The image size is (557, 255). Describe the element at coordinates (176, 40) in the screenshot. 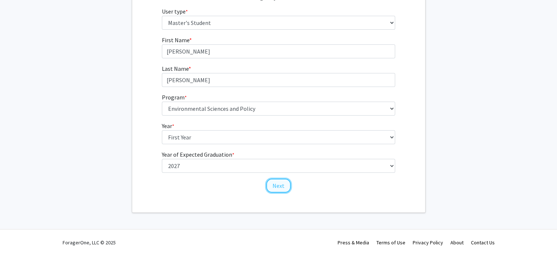

I see `span: First Name` at that location.